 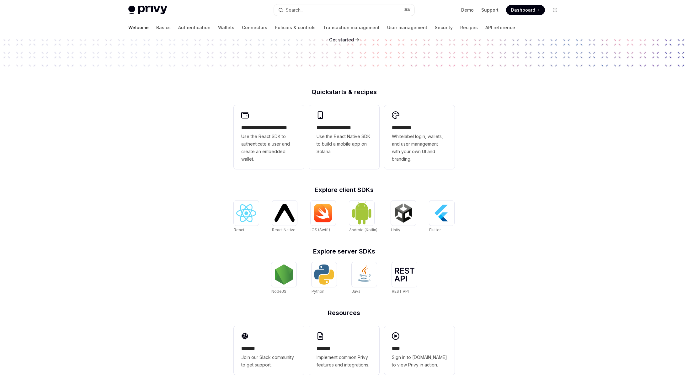 I want to click on a: JavaJava, so click(x=364, y=278).